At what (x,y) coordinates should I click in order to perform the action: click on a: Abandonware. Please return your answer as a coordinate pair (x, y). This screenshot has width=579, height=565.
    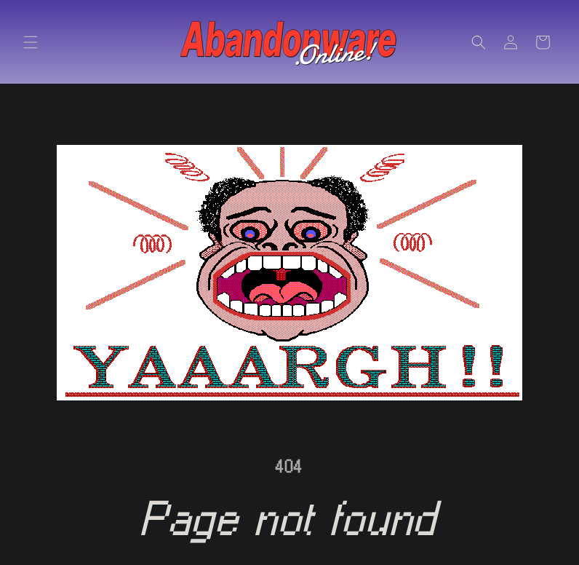
    Looking at the image, I should click on (290, 41).